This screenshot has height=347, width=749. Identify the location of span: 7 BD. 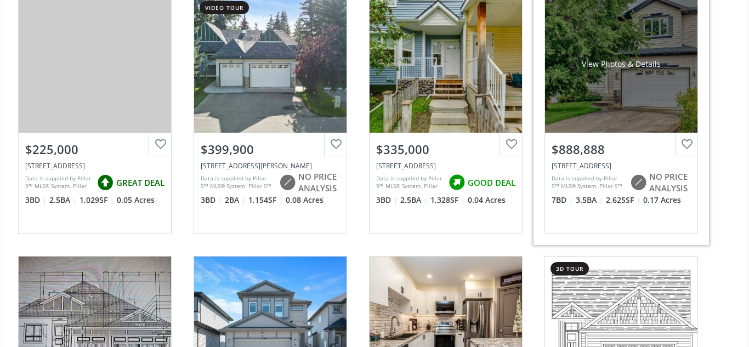
(562, 200).